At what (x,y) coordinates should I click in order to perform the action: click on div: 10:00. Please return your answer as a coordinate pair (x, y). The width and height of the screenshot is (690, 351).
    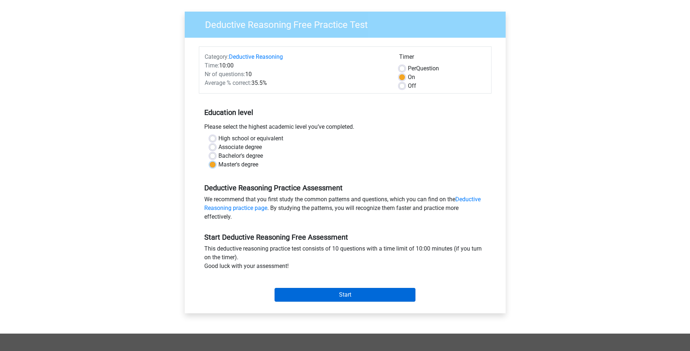
    Looking at the image, I should click on (296, 66).